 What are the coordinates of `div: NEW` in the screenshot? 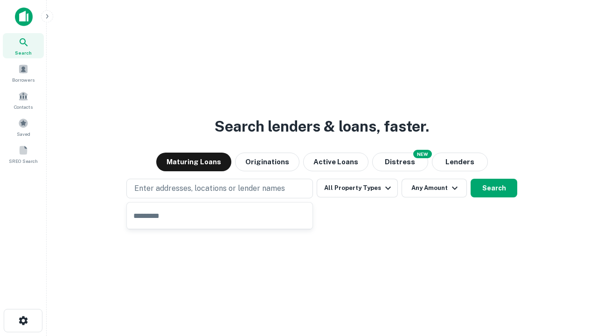 It's located at (423, 154).